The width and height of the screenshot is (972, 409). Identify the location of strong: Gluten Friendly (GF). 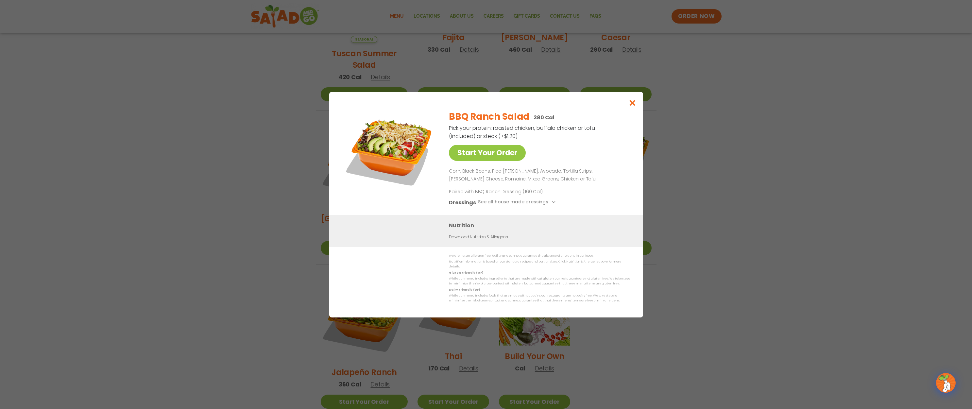
(466, 272).